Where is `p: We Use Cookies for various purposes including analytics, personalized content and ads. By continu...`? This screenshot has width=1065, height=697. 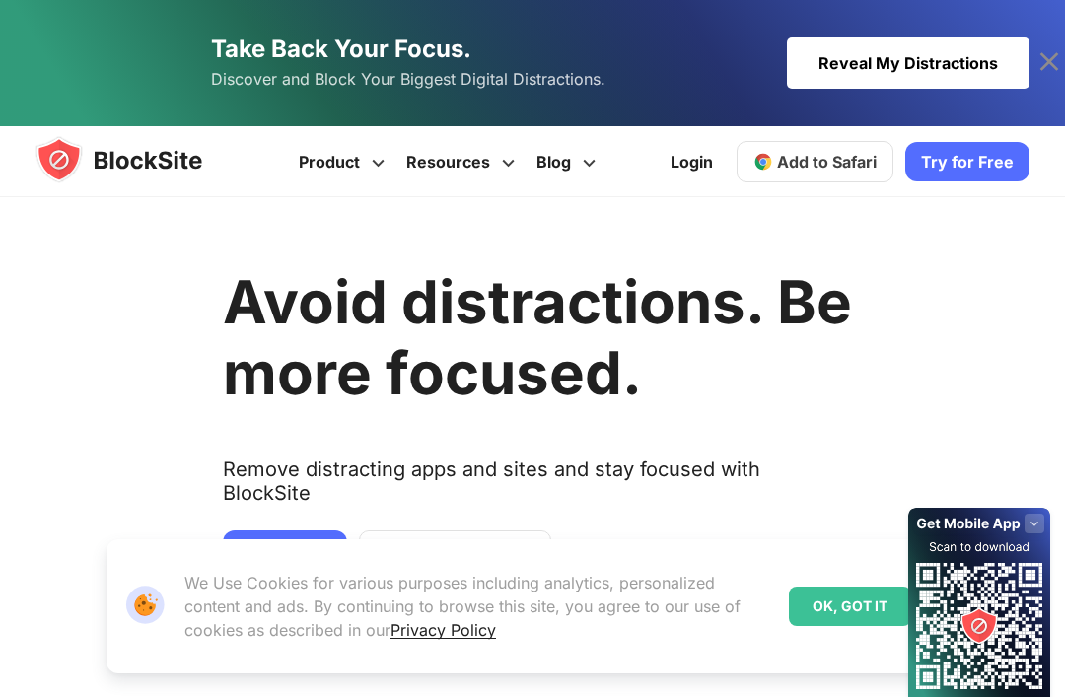
p: We Use Cookies for various purposes including analytics, personalized content and ads. By continu... is located at coordinates (478, 607).